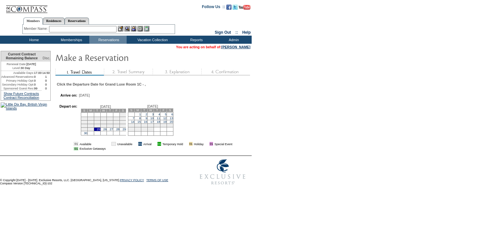 This screenshot has height=244, width=503. Describe the element at coordinates (158, 119) in the screenshot. I see `a: 11` at that location.